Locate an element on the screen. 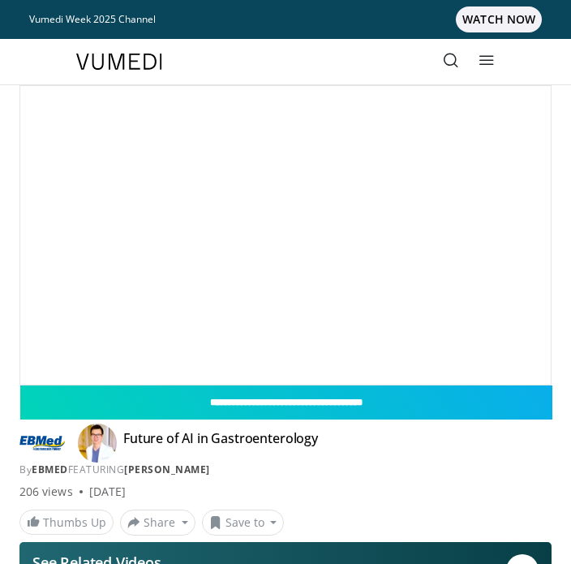 The height and width of the screenshot is (564, 571). h4: Future of AI in Gastroenterology is located at coordinates (221, 443).